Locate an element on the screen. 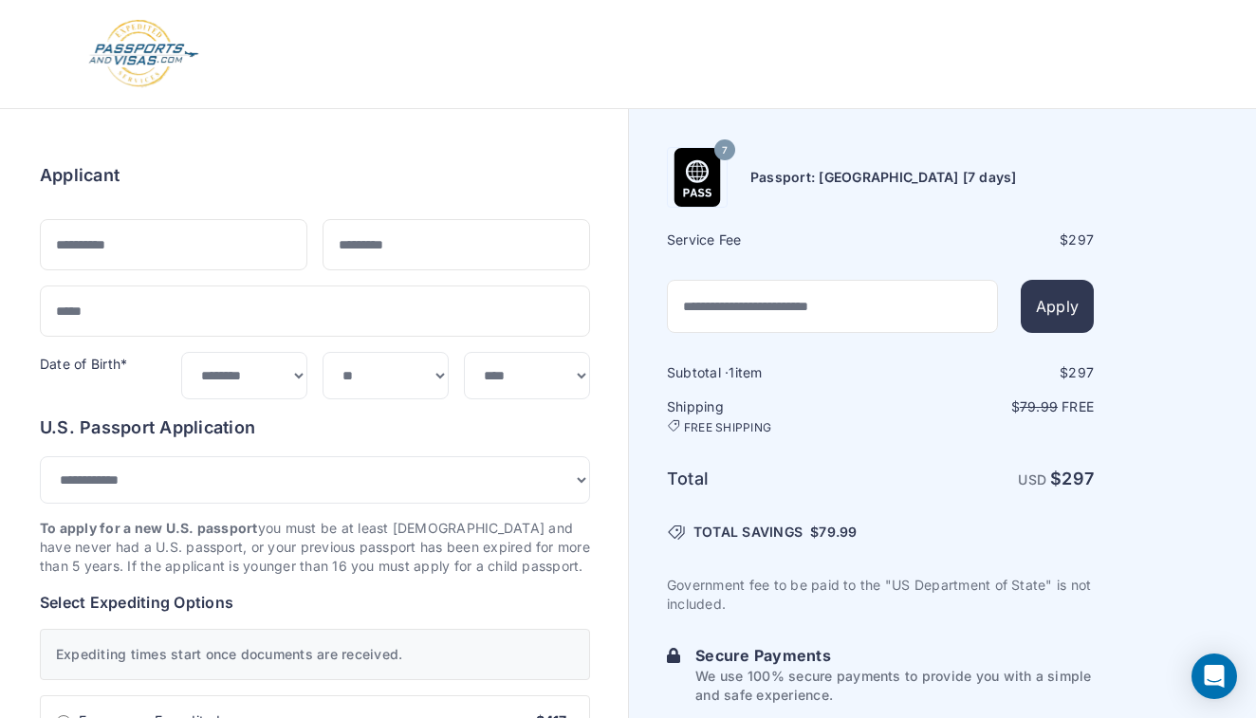 This screenshot has height=718, width=1256. p: Government fee to be paid to the "US Department of State" is not included. is located at coordinates (880, 595).